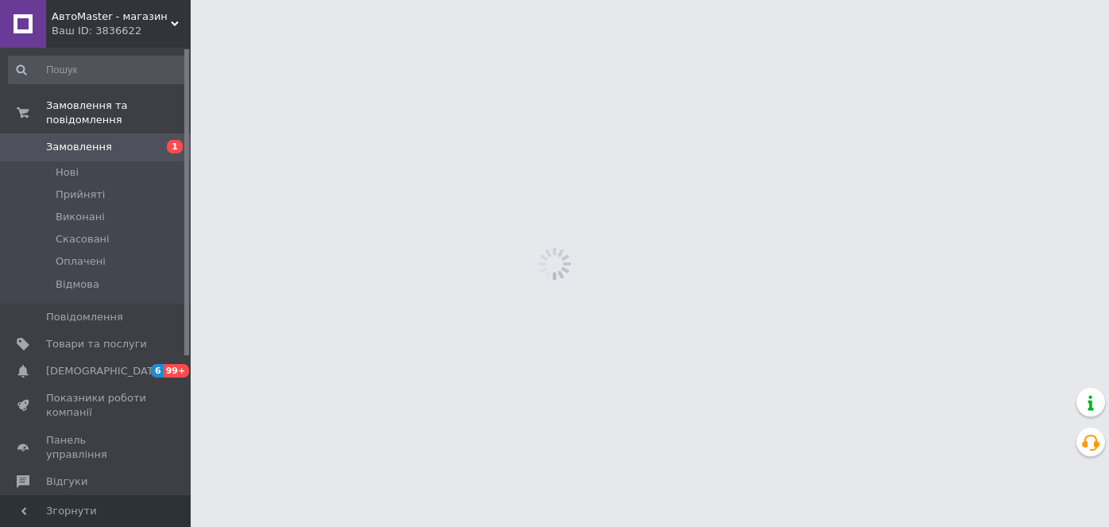  I want to click on span: Показники роботи компанії, so click(96, 405).